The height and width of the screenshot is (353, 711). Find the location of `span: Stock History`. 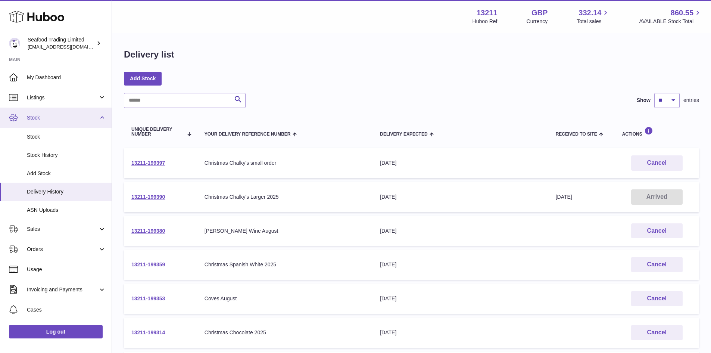

span: Stock History is located at coordinates (66, 155).